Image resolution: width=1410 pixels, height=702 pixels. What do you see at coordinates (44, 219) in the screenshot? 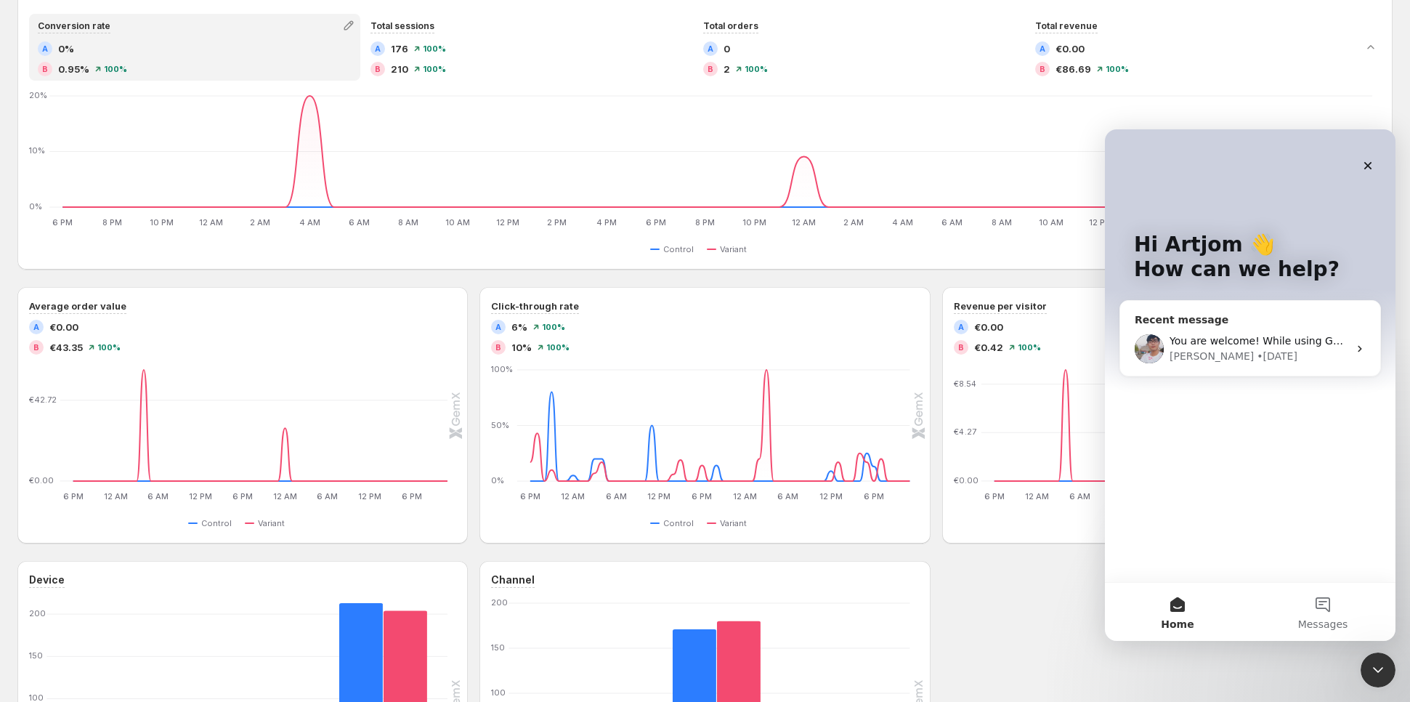
I see `img: Profile image for Antony` at bounding box center [44, 219].